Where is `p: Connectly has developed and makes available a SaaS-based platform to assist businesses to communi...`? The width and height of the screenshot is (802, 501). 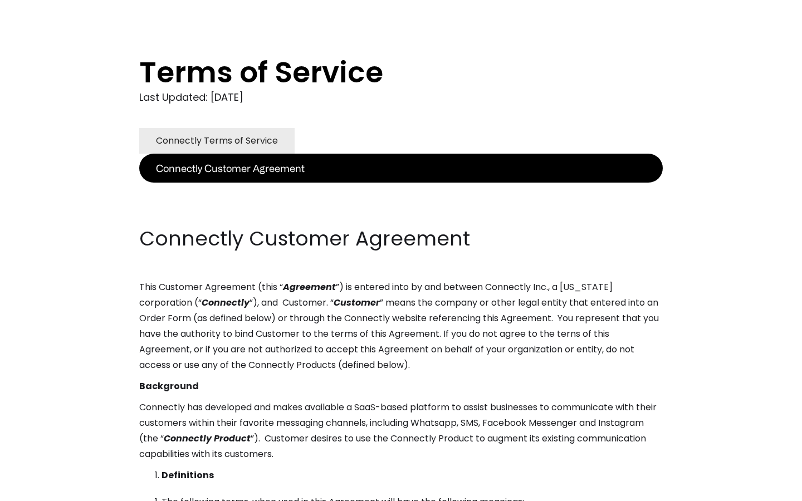 p: Connectly has developed and makes available a SaaS-based platform to assist businesses to communi... is located at coordinates (401, 431).